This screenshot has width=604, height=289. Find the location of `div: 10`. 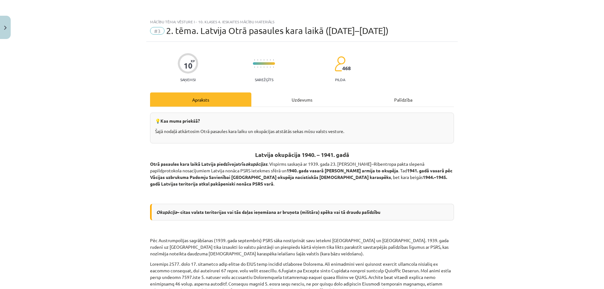

div: 10 is located at coordinates (188, 66).